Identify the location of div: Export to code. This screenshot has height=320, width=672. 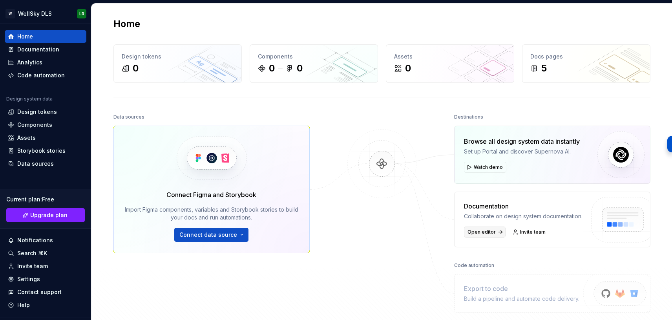
(522, 288).